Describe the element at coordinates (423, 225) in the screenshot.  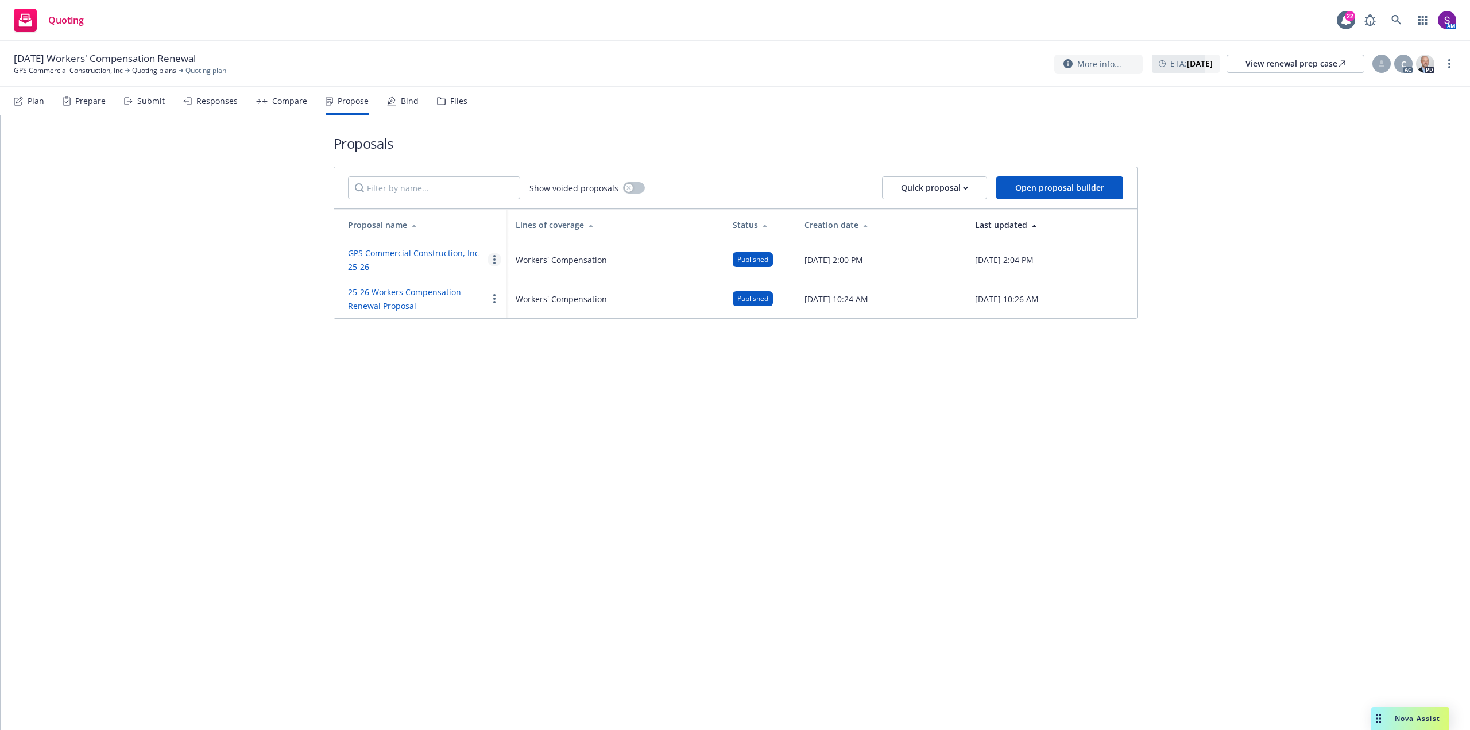
I see `div: Proposal name` at that location.